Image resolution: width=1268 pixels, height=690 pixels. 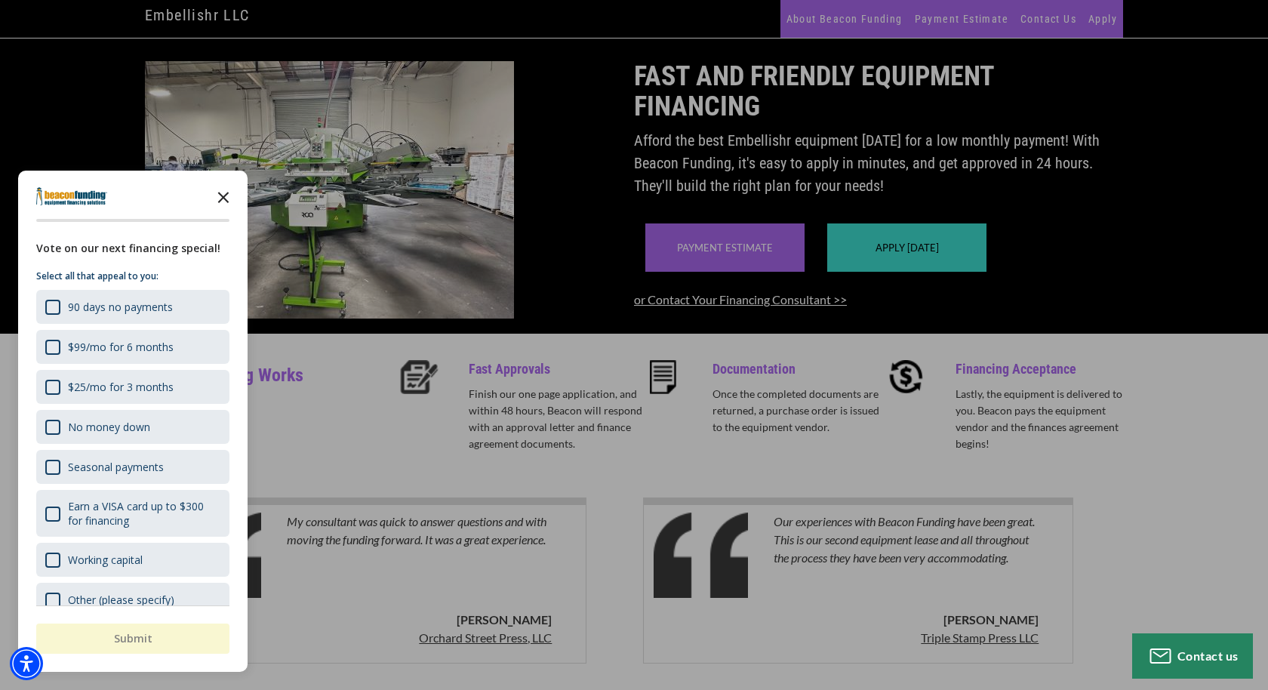 What do you see at coordinates (133, 421) in the screenshot?
I see `div: Survey` at bounding box center [133, 421].